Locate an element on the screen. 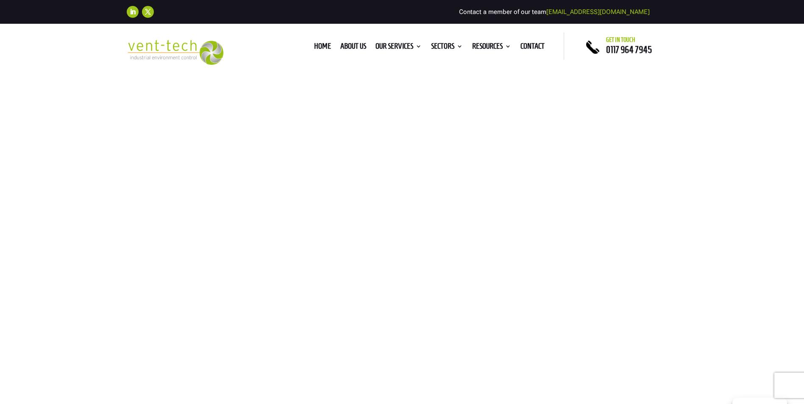 This screenshot has width=804, height=404. span: 0117 964 7945 is located at coordinates (629, 50).